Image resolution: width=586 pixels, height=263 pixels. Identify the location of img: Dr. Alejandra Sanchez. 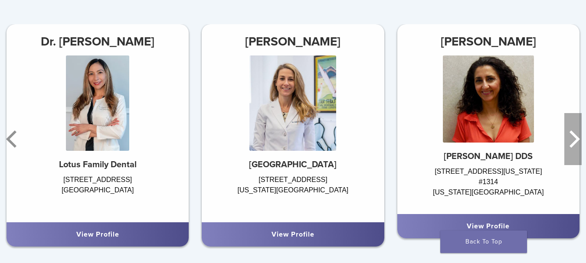
(98, 103).